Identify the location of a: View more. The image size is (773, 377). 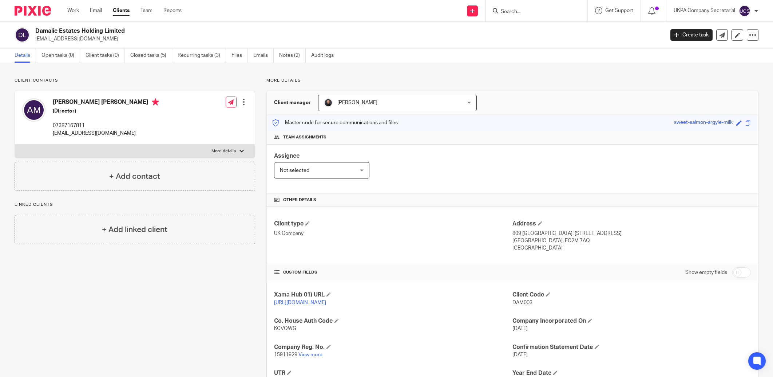
(311, 355).